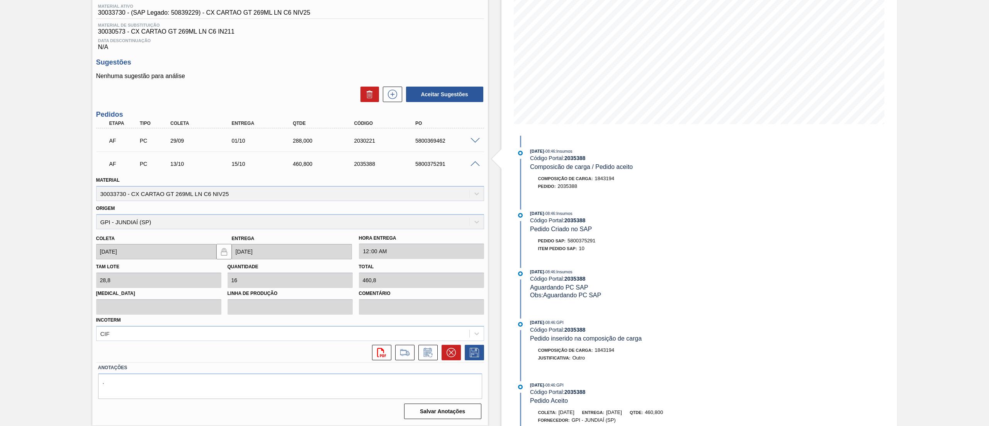 The width and height of the screenshot is (989, 426). Describe the element at coordinates (445, 94) in the screenshot. I see `button: Aceitar Sugestões` at that location.